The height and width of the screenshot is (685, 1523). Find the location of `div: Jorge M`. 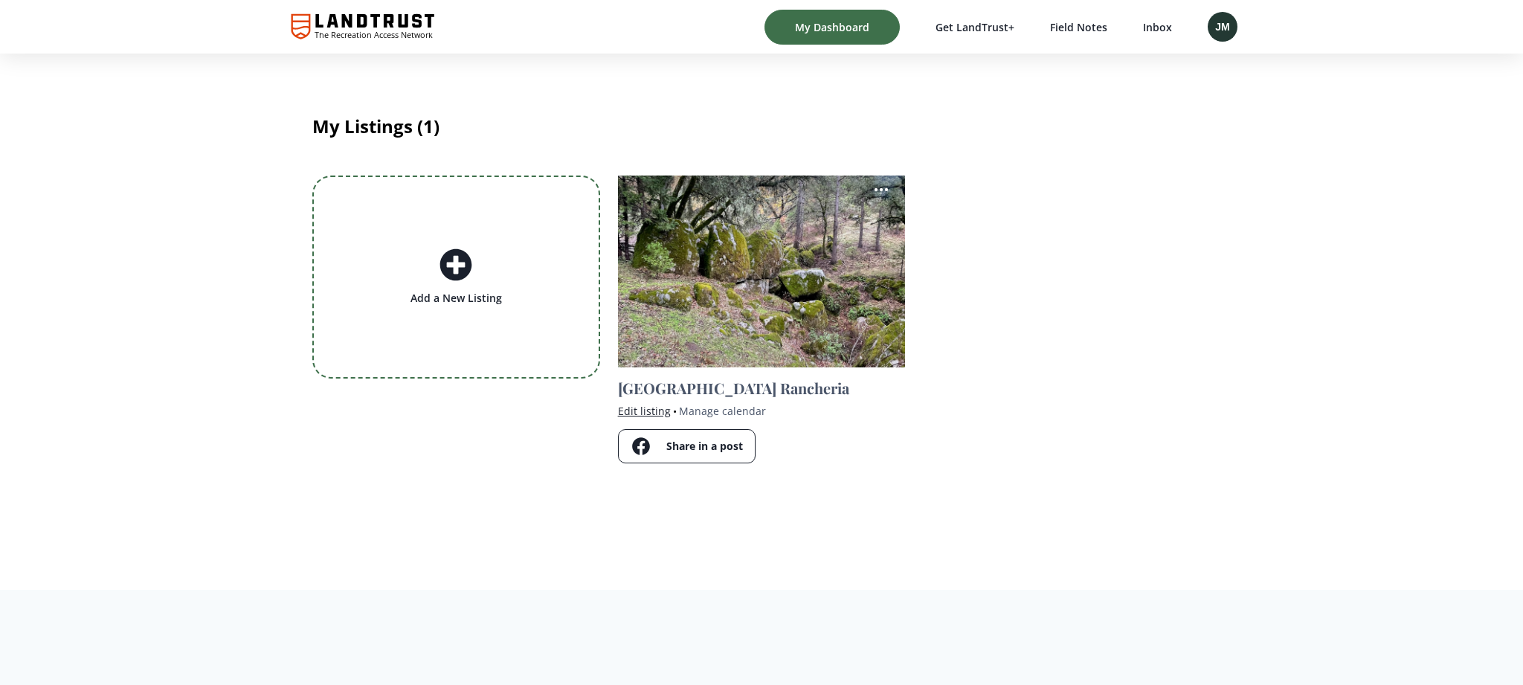

div: Jorge M is located at coordinates (1223, 27).